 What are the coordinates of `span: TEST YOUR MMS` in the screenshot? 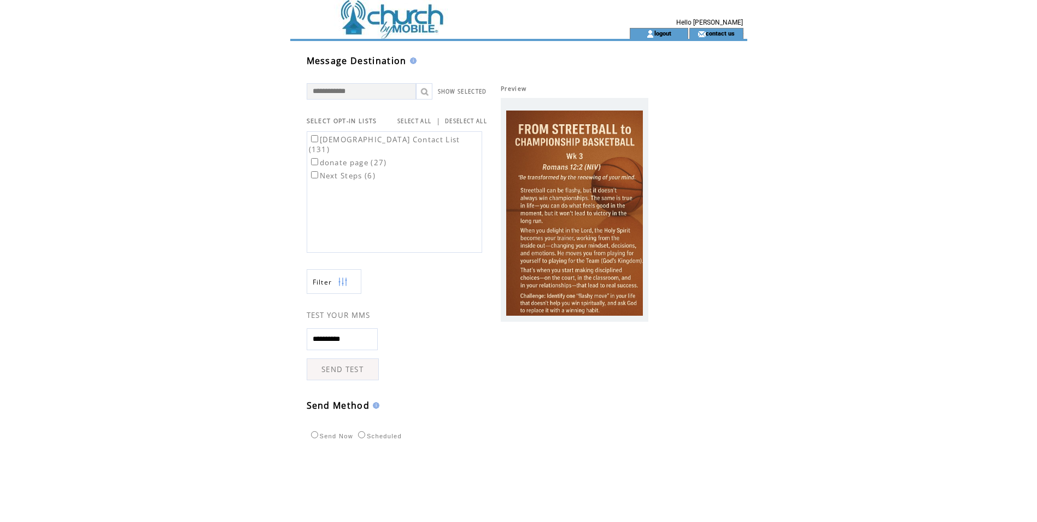 It's located at (339, 315).